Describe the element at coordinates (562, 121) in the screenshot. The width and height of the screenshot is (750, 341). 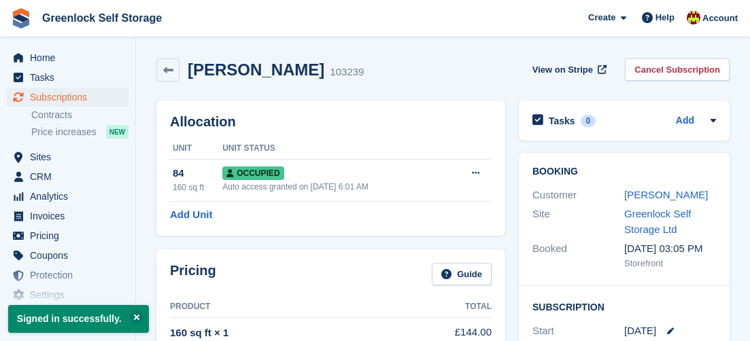
I see `h2: Tasks` at that location.